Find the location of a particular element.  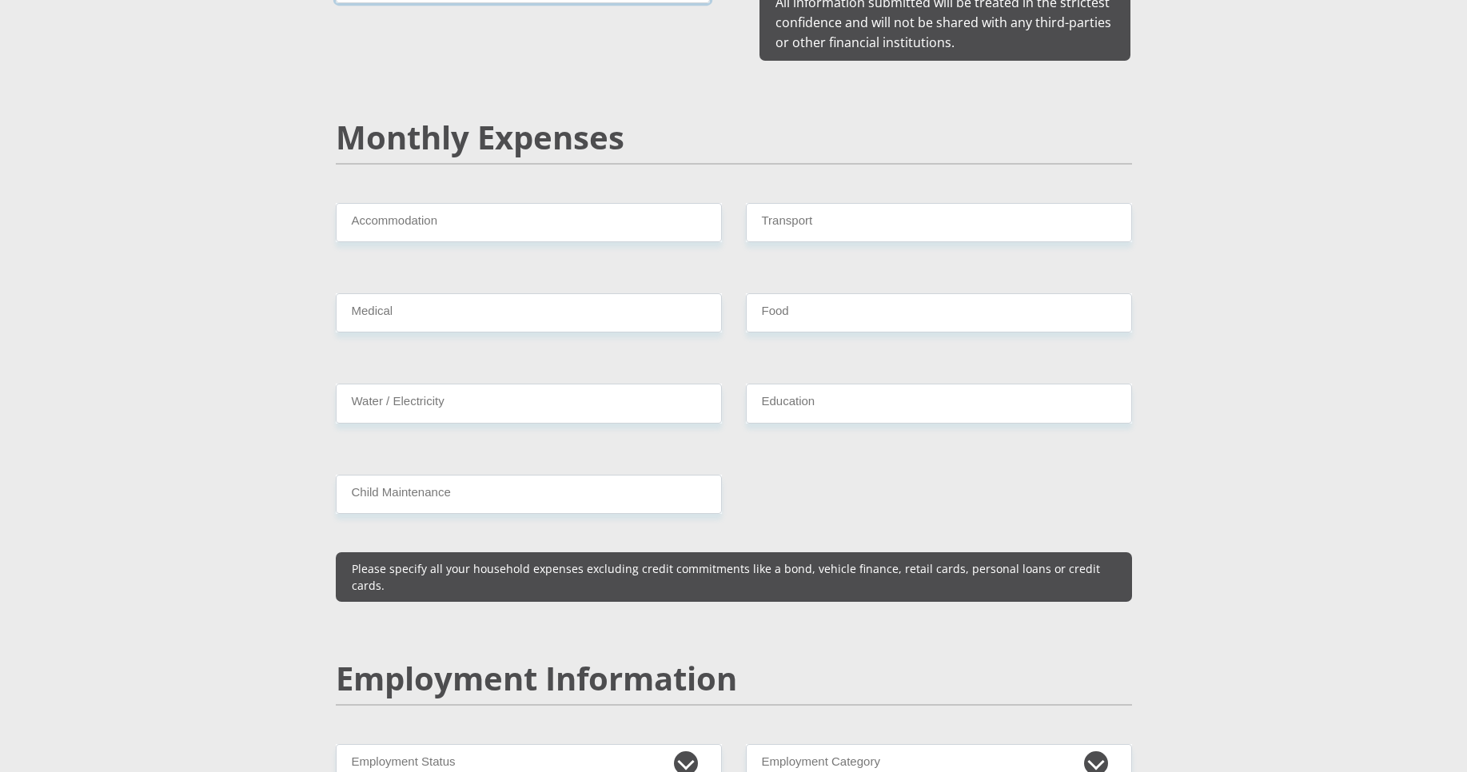

input: Expenses - Medical is located at coordinates (528, 313).